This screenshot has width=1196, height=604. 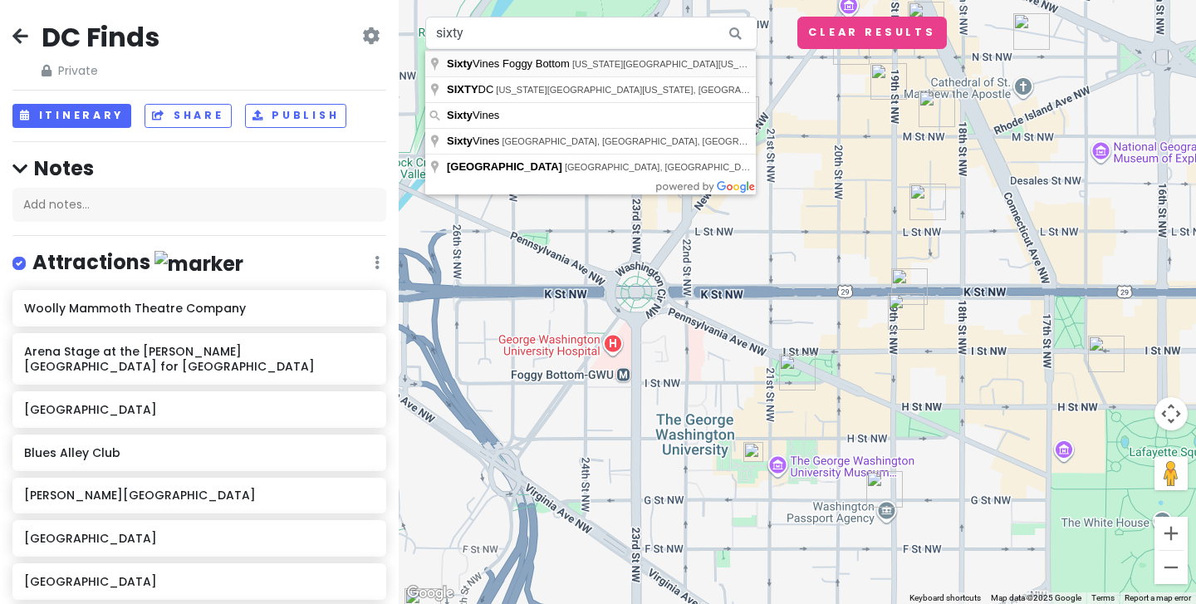 What do you see at coordinates (198, 308) in the screenshot?
I see `h6: Woolly Mammoth Theatre Company` at bounding box center [198, 308].